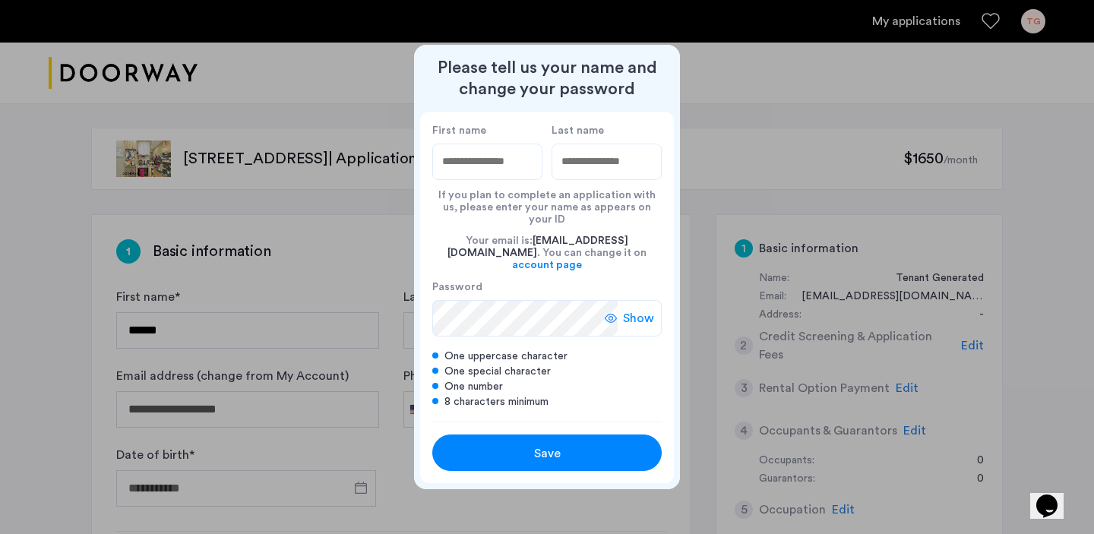  I want to click on span: Show, so click(638, 318).